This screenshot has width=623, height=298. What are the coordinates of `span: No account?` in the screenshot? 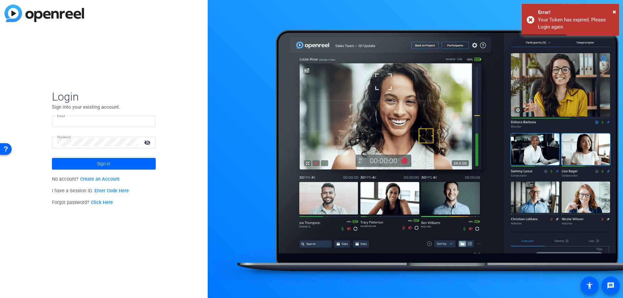 It's located at (86, 179).